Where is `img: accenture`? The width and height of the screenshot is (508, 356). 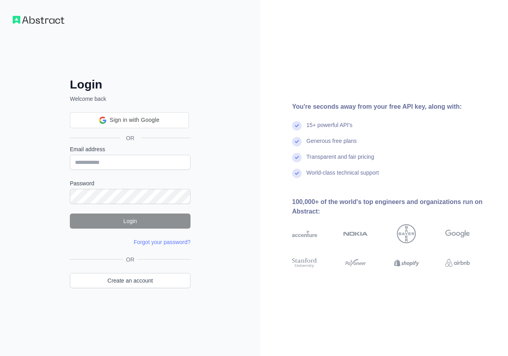 img: accenture is located at coordinates (305, 234).